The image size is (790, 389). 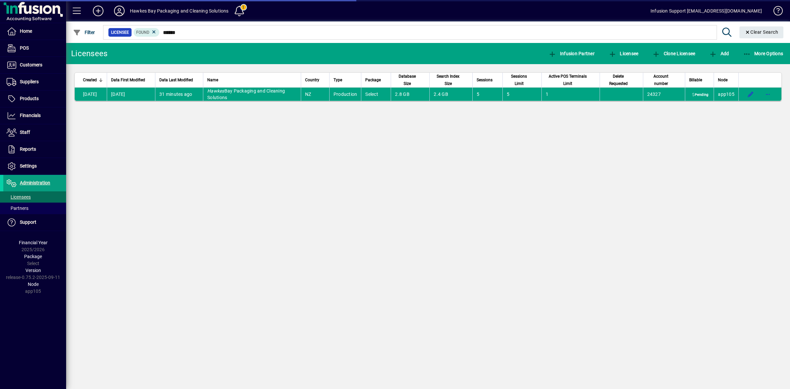 What do you see at coordinates (179, 80) in the screenshot?
I see `div: Data Last Modified` at bounding box center [179, 80].